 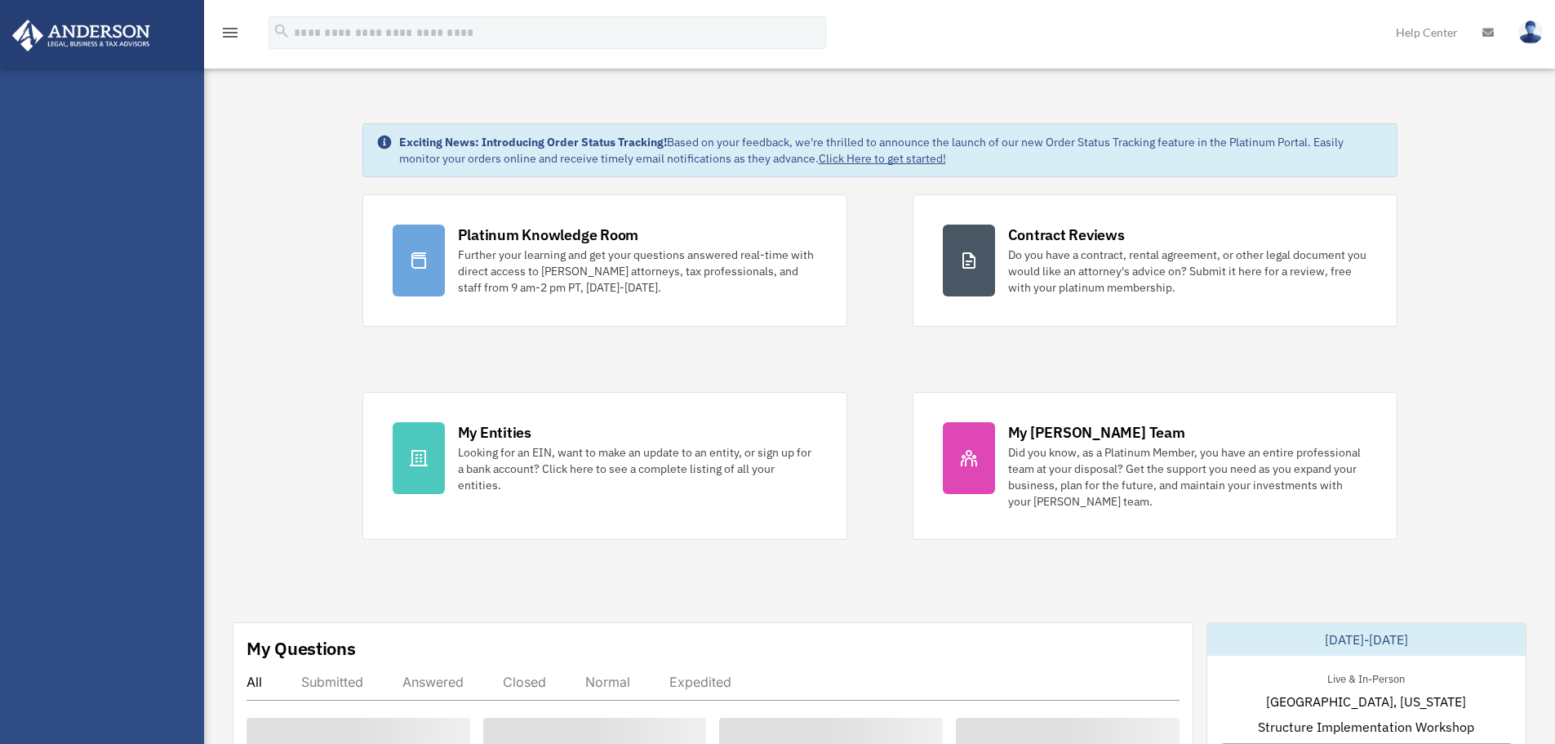 What do you see at coordinates (524, 682) in the screenshot?
I see `div: Closed` at bounding box center [524, 682].